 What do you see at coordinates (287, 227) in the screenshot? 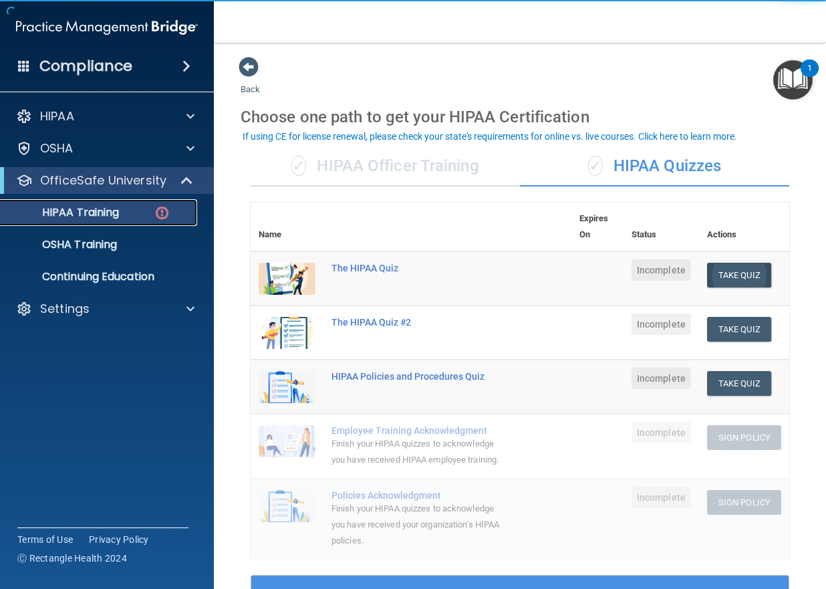
I see `th: Name` at bounding box center [287, 227].